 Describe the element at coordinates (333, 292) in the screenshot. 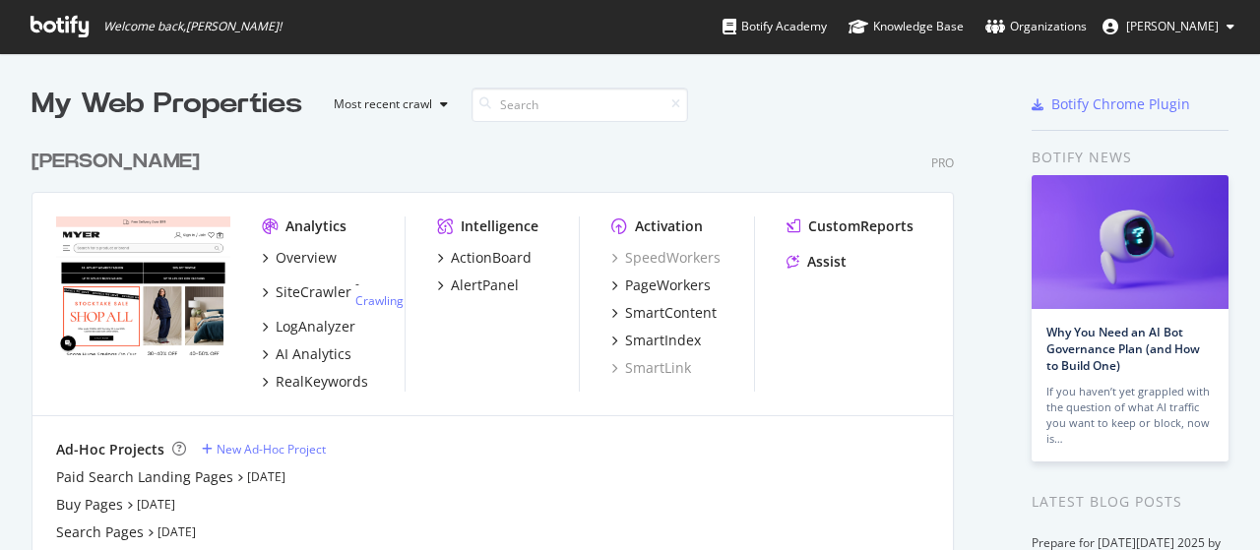

I see `a: SiteCrawler- Crawling` at that location.